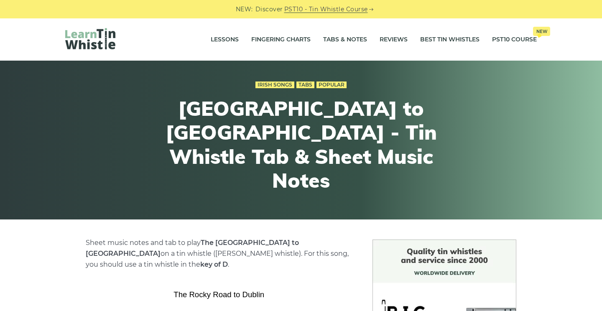 The height and width of the screenshot is (311, 602). I want to click on span: New, so click(541, 31).